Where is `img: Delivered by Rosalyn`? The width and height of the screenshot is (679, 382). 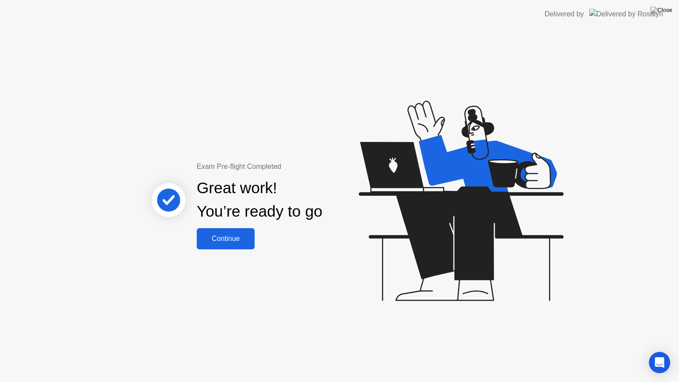 img: Delivered by Rosalyn is located at coordinates (626, 14).